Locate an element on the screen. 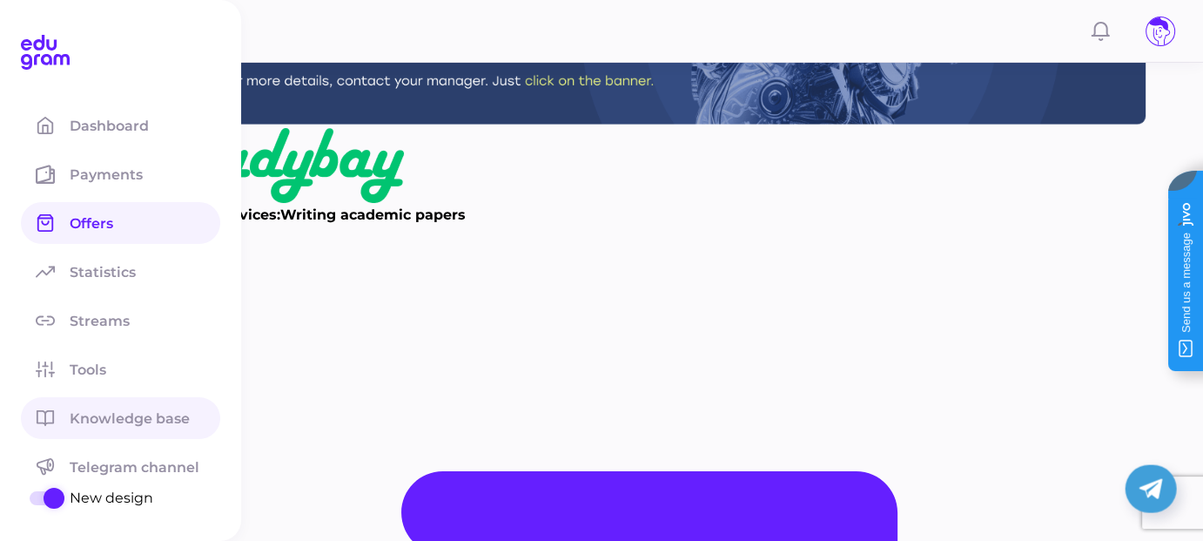  span: Knowledge base is located at coordinates (140, 418).